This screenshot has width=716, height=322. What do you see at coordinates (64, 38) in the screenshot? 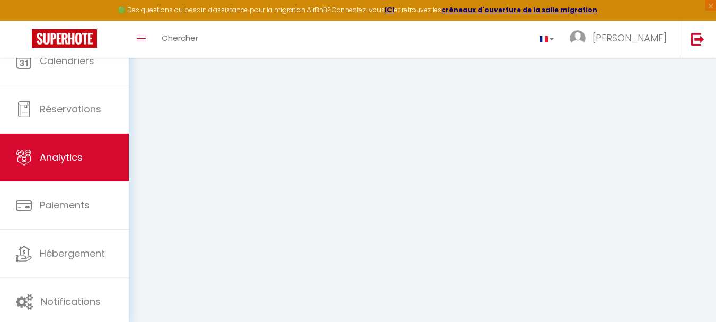
I see `img: Super Booking` at bounding box center [64, 38].